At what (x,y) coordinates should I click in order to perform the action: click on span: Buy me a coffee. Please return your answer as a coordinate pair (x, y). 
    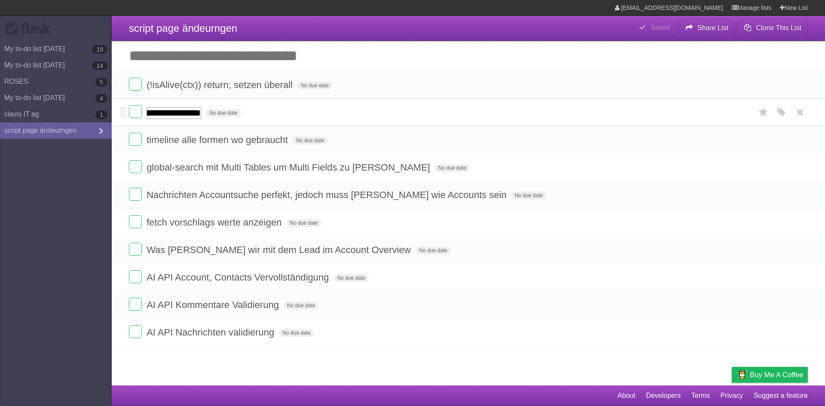
    Looking at the image, I should click on (776, 375).